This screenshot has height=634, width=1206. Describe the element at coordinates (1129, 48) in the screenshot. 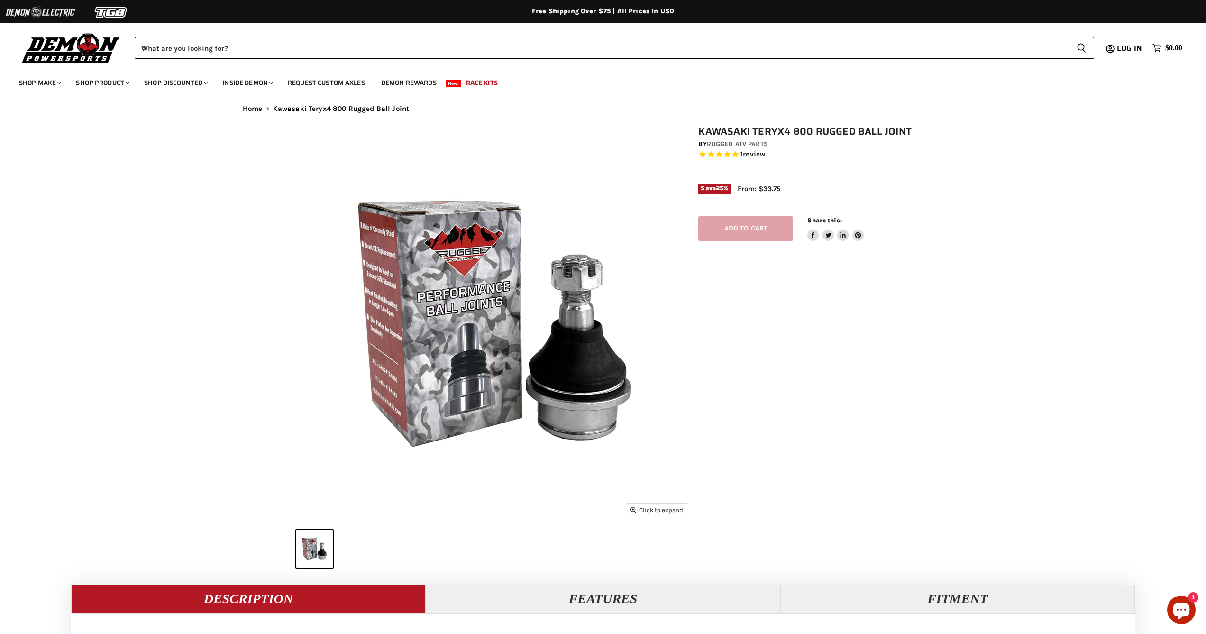

I see `span: Log in` at that location.